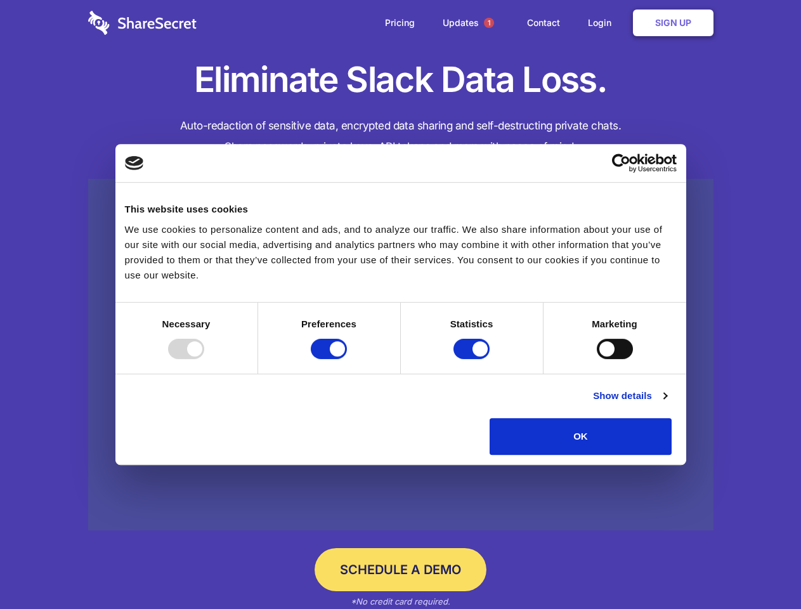  I want to click on a: Pricing, so click(400, 23).